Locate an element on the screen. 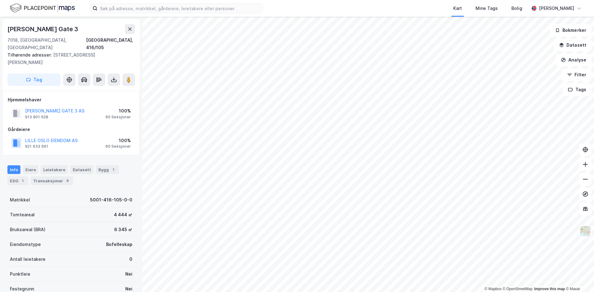 This screenshot has width=594, height=292. button: Tags is located at coordinates (577, 90).